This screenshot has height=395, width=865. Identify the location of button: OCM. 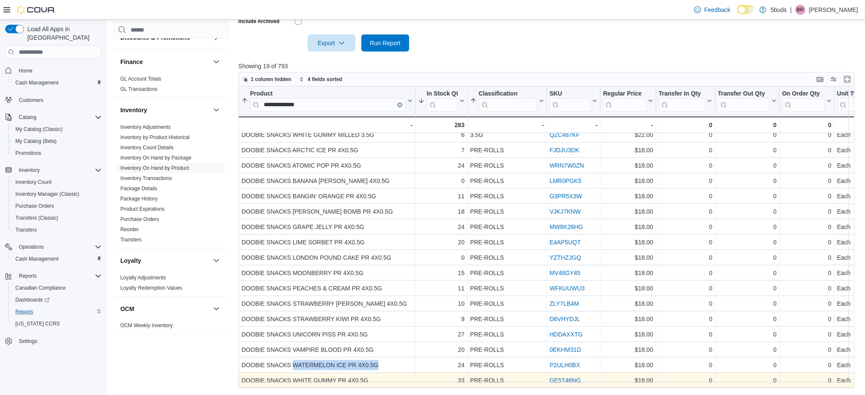
(165, 309).